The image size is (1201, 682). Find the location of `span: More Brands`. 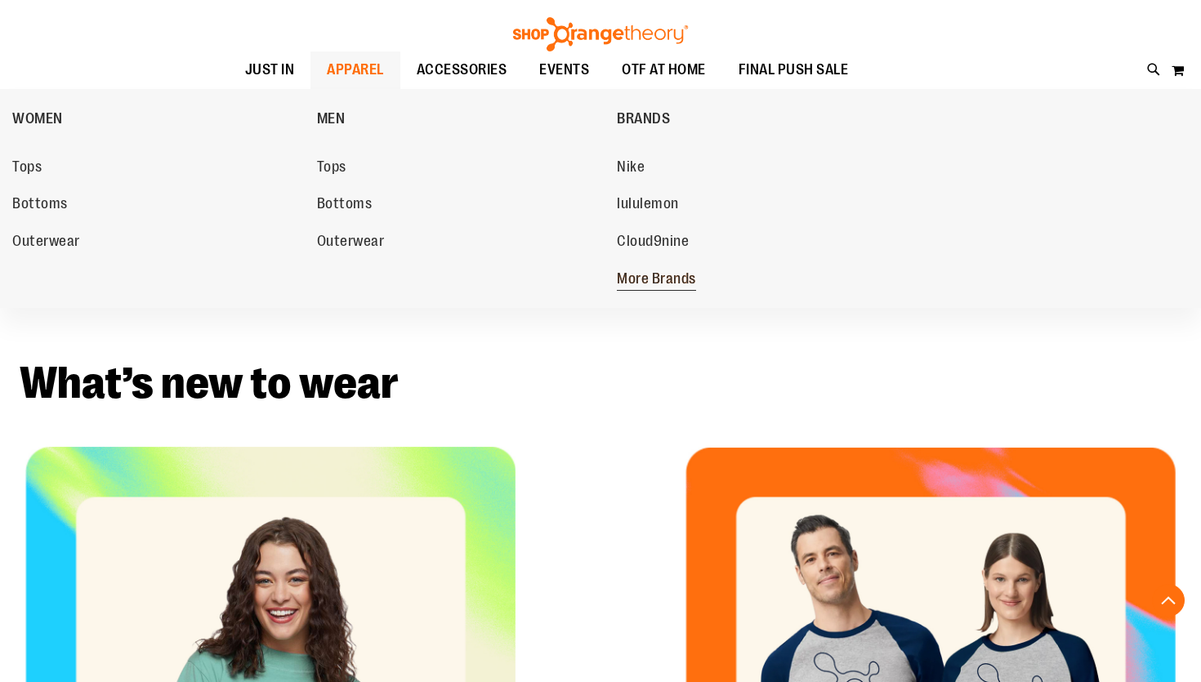

span: More Brands is located at coordinates (656, 280).